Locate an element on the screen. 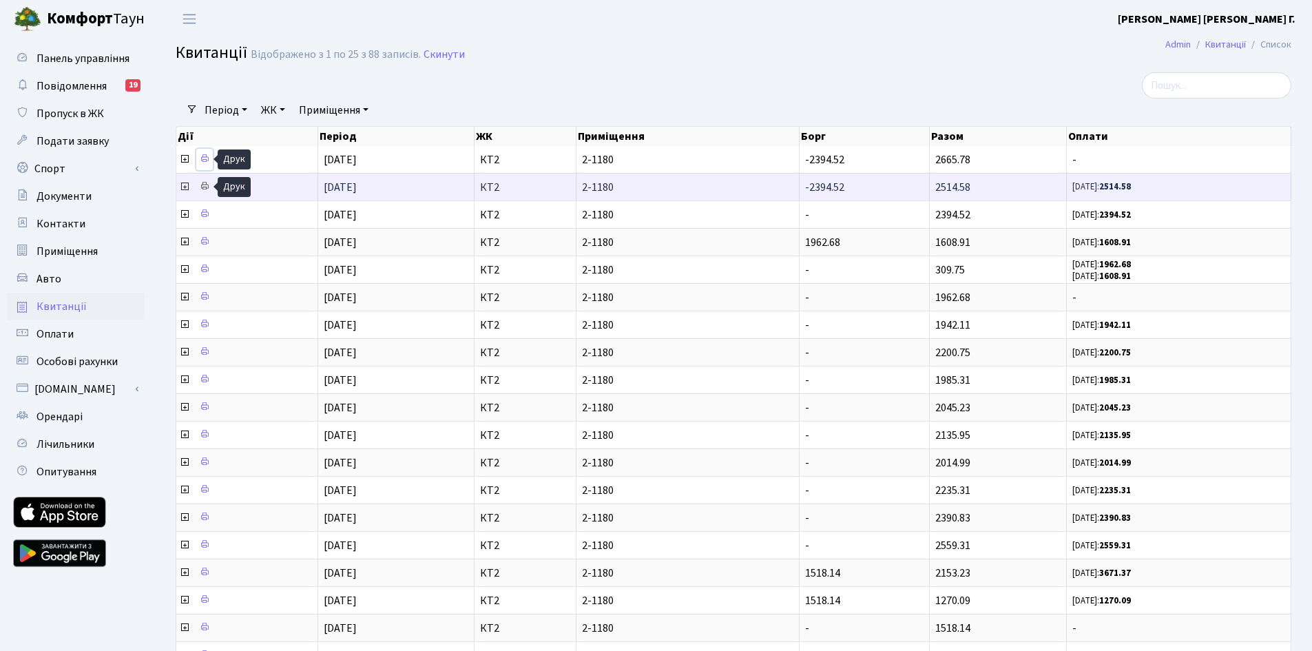 Image resolution: width=1312 pixels, height=651 pixels. a: ЖК is located at coordinates (273, 110).